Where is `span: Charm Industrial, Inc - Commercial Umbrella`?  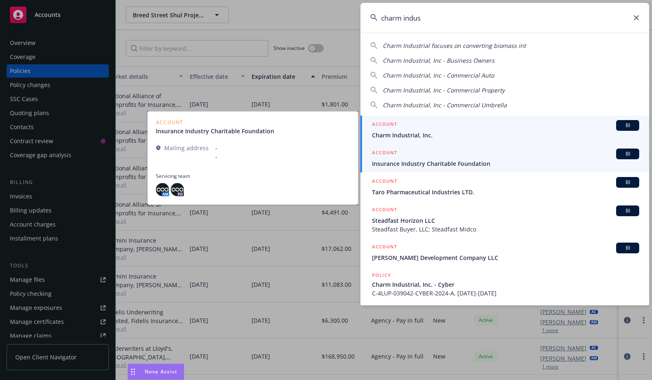
span: Charm Industrial, Inc - Commercial Umbrella is located at coordinates (445, 105).